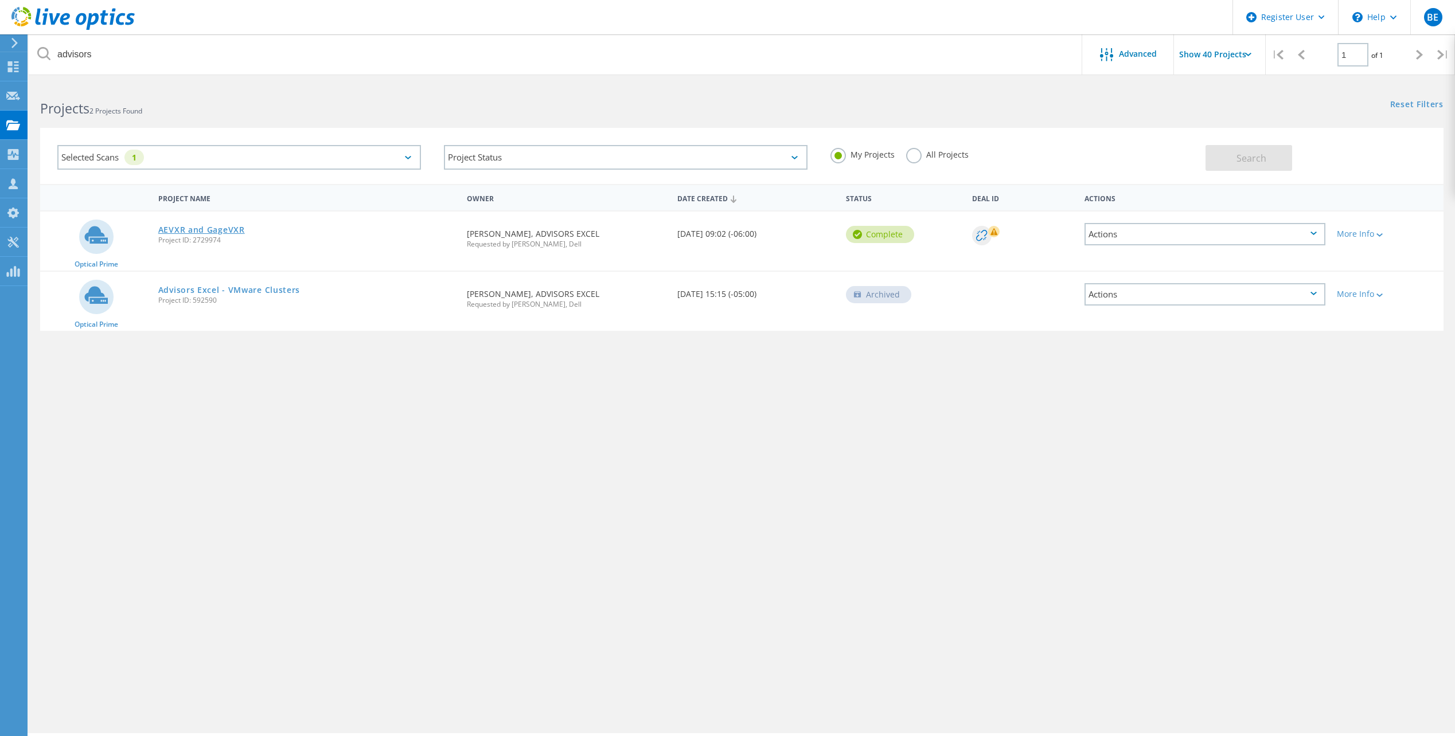 The height and width of the screenshot is (736, 1455). I want to click on label: All Projects, so click(937, 153).